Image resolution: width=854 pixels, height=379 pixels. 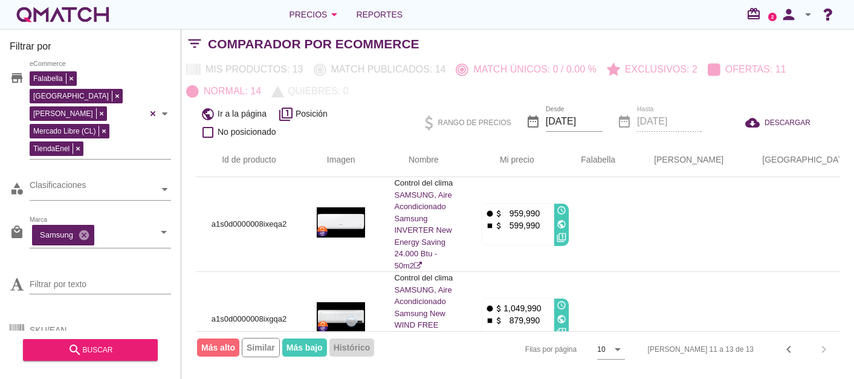 I want to click on th: Nombre: Not sorted., so click(x=423, y=160).